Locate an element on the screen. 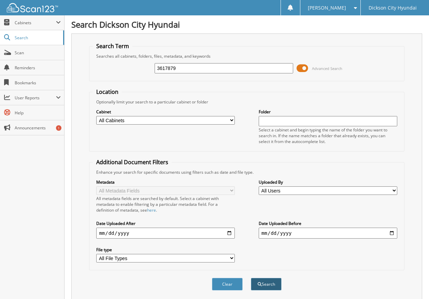  div: Searches all cabinets, folders, files, metadata, and keywords is located at coordinates (246, 56).